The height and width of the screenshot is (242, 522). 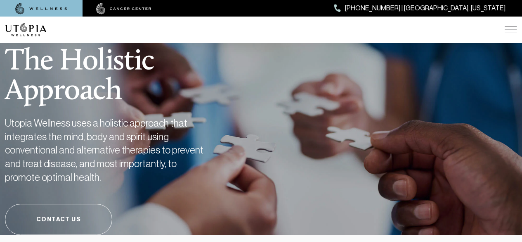 What do you see at coordinates (511, 30) in the screenshot?
I see `img: icon-hamburger` at bounding box center [511, 30].